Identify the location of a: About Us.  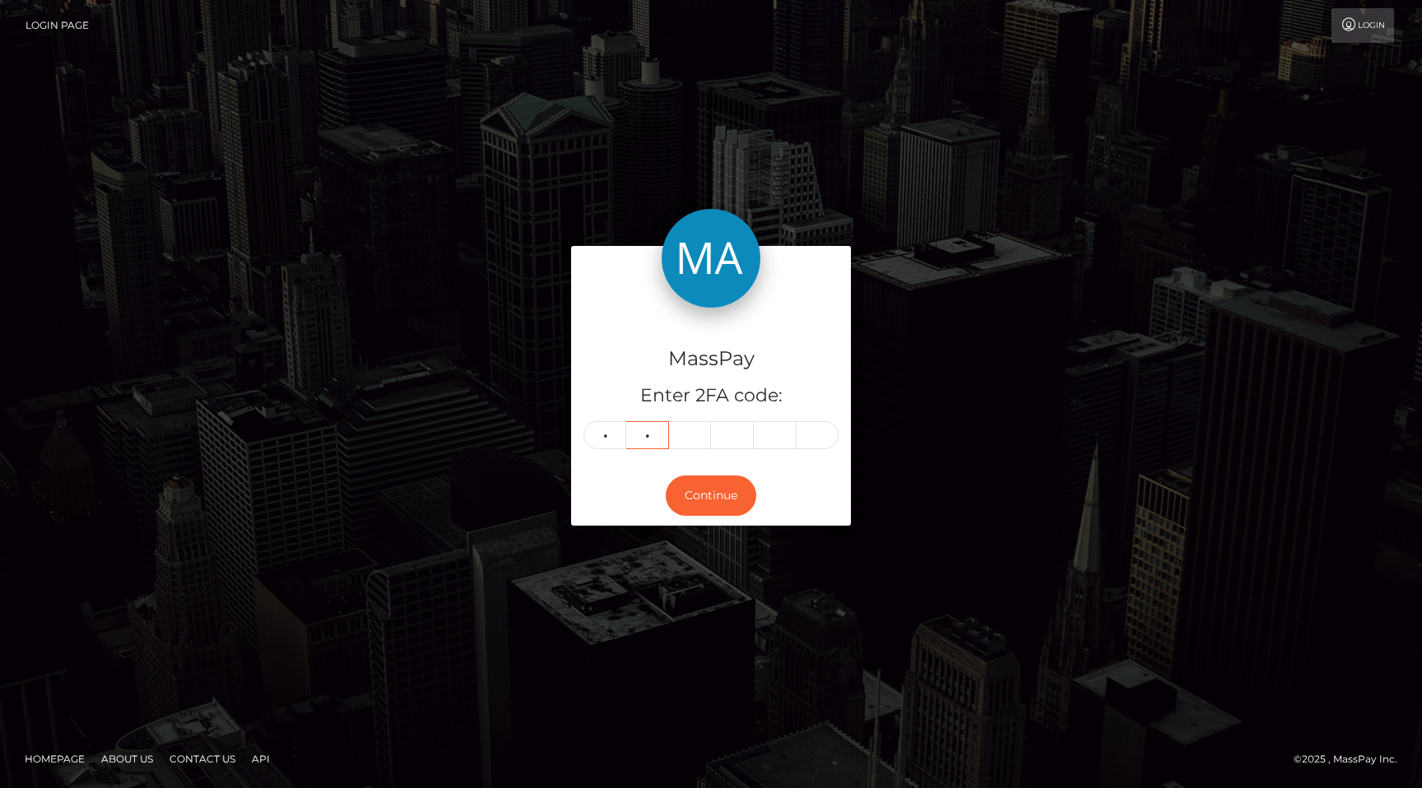
(127, 759).